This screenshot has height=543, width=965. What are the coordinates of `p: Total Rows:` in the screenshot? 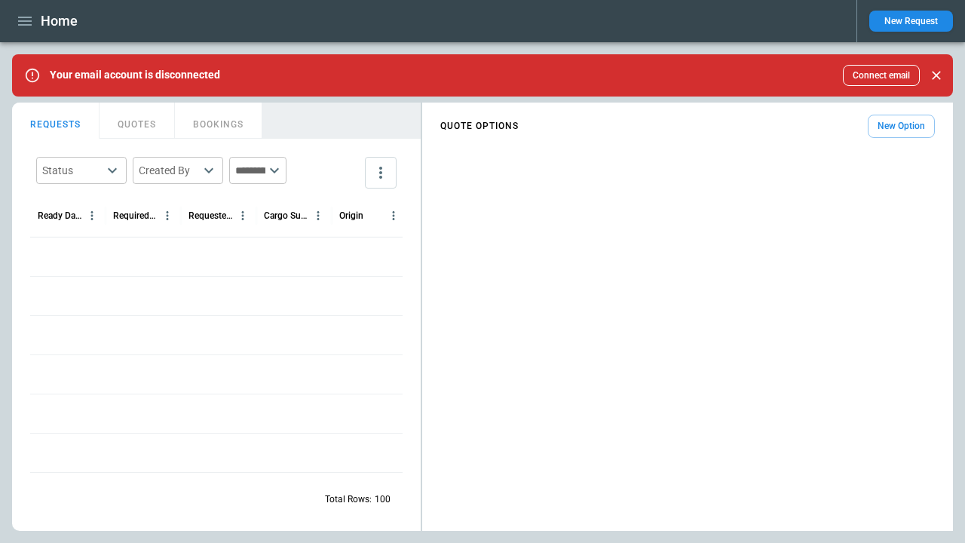 It's located at (348, 499).